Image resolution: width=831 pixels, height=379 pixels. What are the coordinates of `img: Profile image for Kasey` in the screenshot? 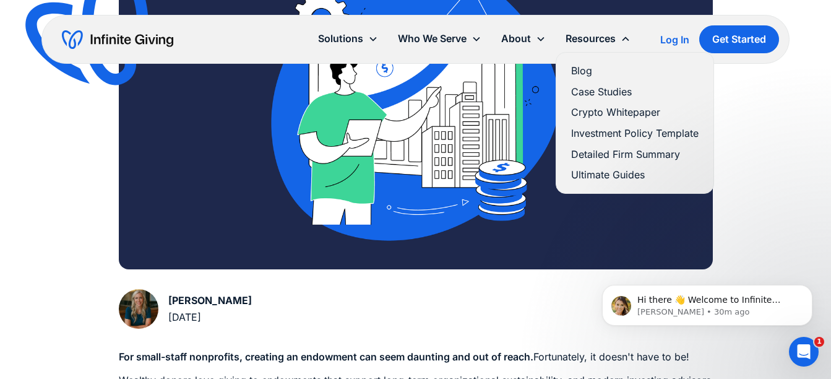 It's located at (38, 47).